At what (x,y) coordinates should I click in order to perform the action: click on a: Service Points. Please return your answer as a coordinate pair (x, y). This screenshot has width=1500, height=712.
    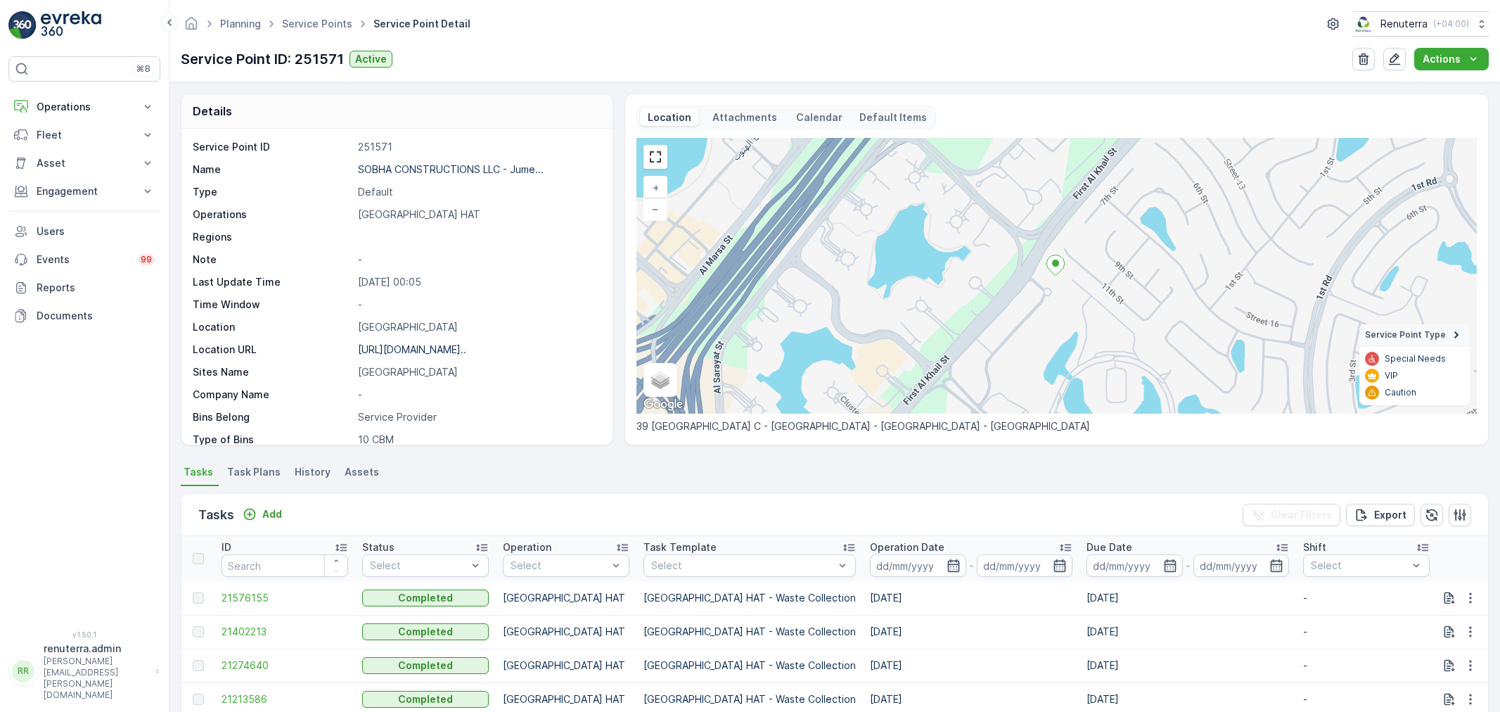
    Looking at the image, I should click on (317, 23).